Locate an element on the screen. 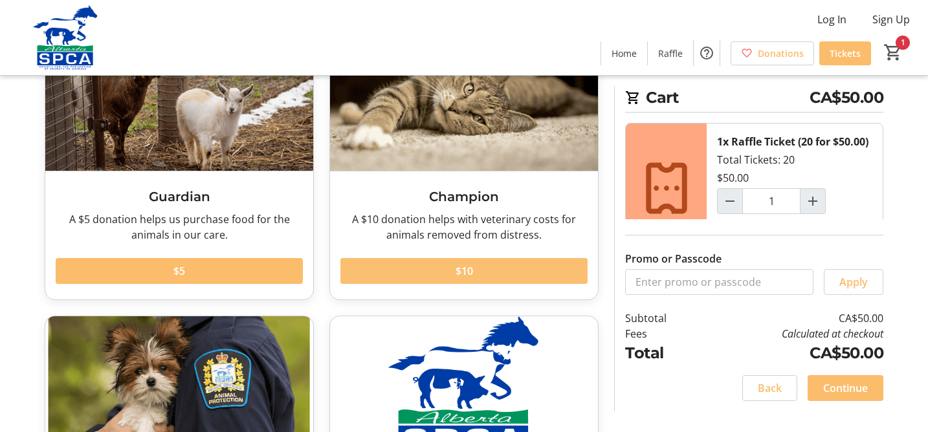 Image resolution: width=928 pixels, height=432 pixels. span: Back is located at coordinates (769, 388).